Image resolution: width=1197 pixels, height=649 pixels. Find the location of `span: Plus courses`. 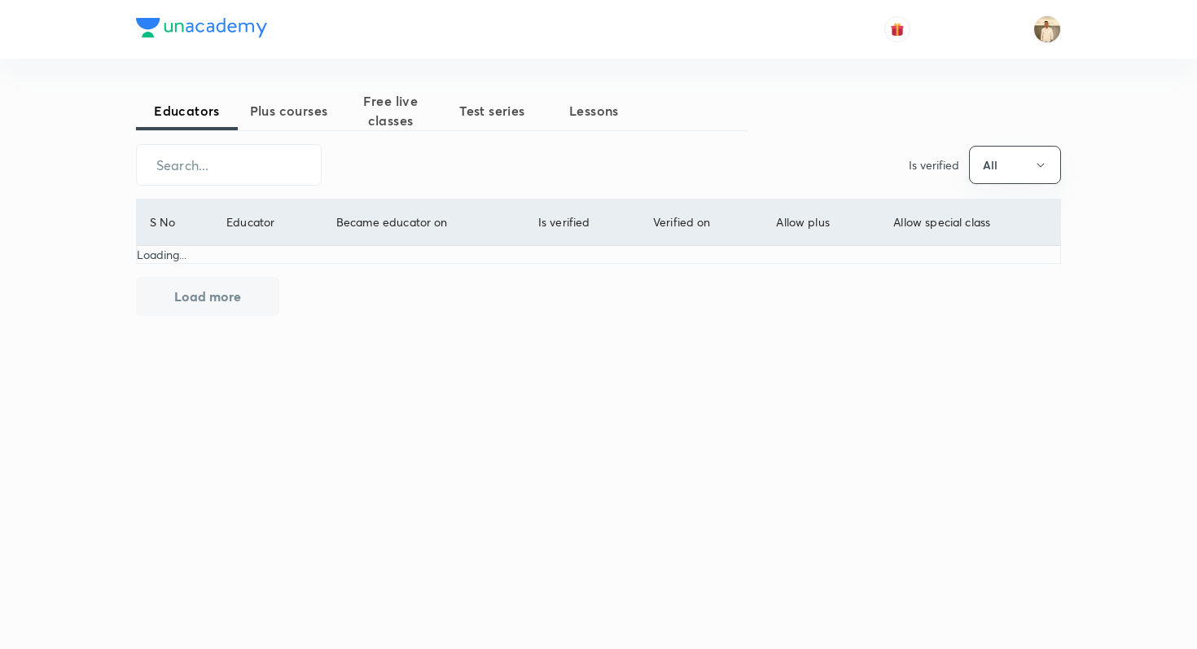

span: Plus courses is located at coordinates (288, 111).